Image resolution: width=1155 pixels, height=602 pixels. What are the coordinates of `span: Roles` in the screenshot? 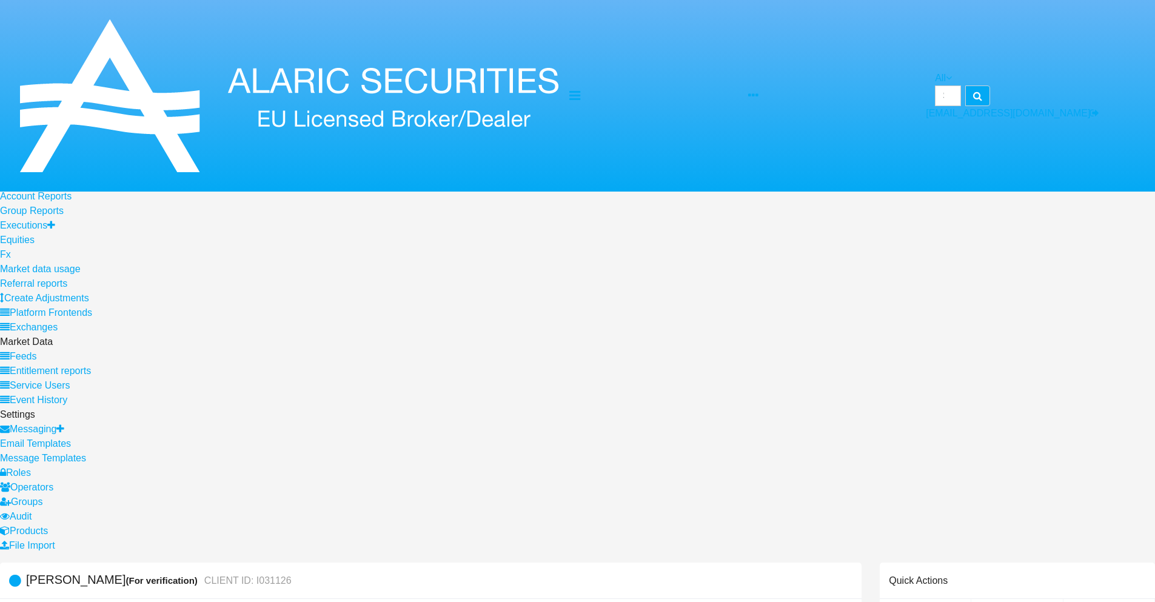 It's located at (18, 472).